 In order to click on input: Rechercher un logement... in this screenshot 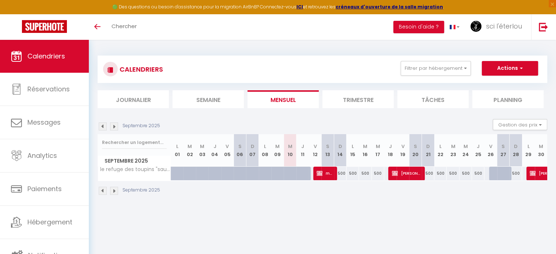, I will do `click(134, 143)`.